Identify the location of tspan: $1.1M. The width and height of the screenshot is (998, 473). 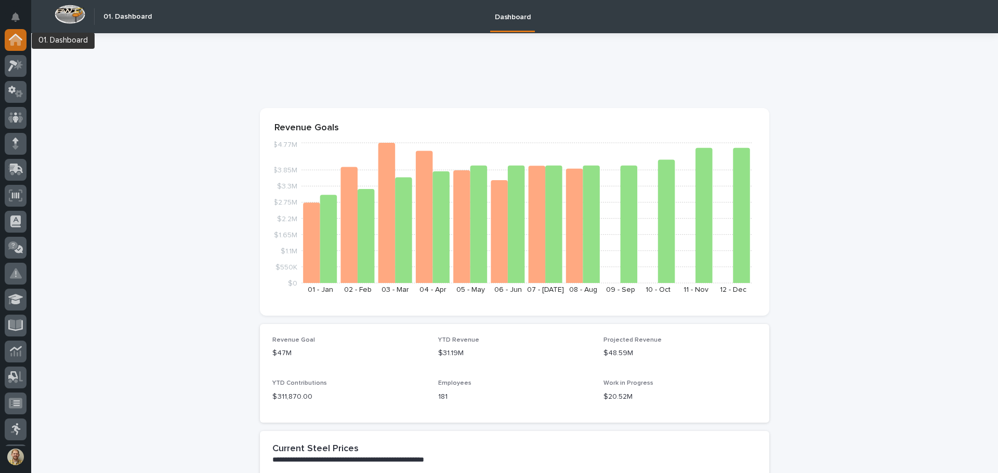
(289, 251).